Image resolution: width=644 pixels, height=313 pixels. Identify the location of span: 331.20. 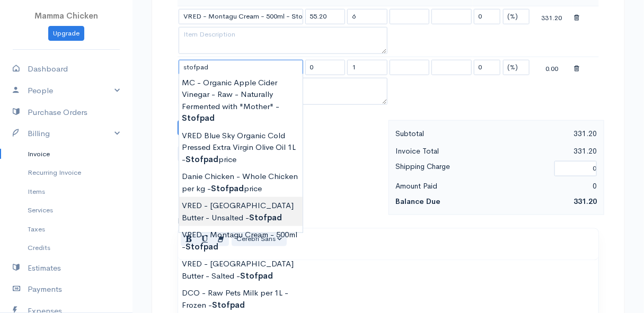
(585, 201).